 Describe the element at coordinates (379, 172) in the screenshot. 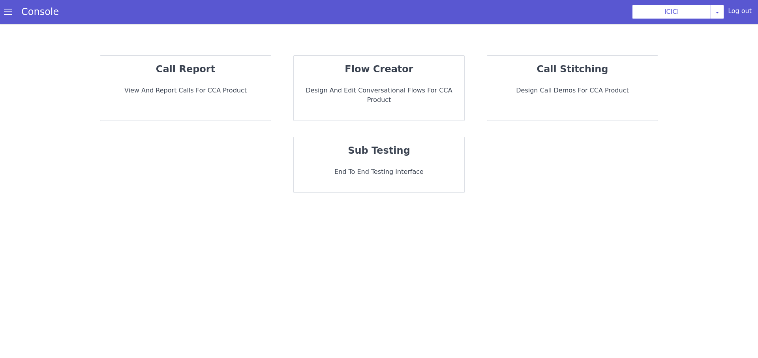

I see `p: End to End Testing Interface` at that location.